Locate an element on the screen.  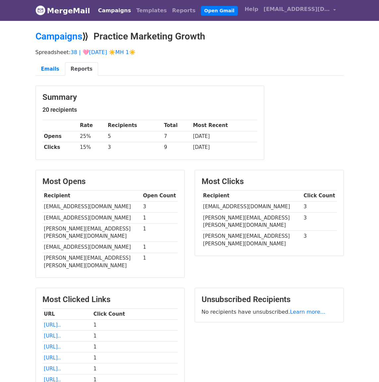
a: Open Gmail is located at coordinates (219, 11).